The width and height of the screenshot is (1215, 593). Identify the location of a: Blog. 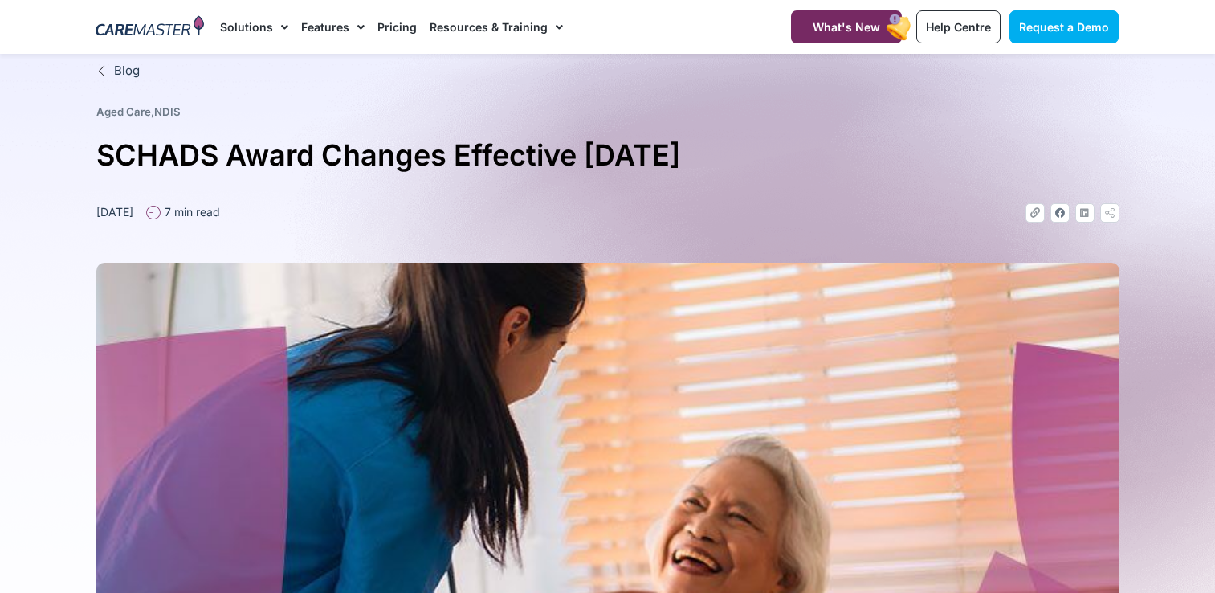
(608, 71).